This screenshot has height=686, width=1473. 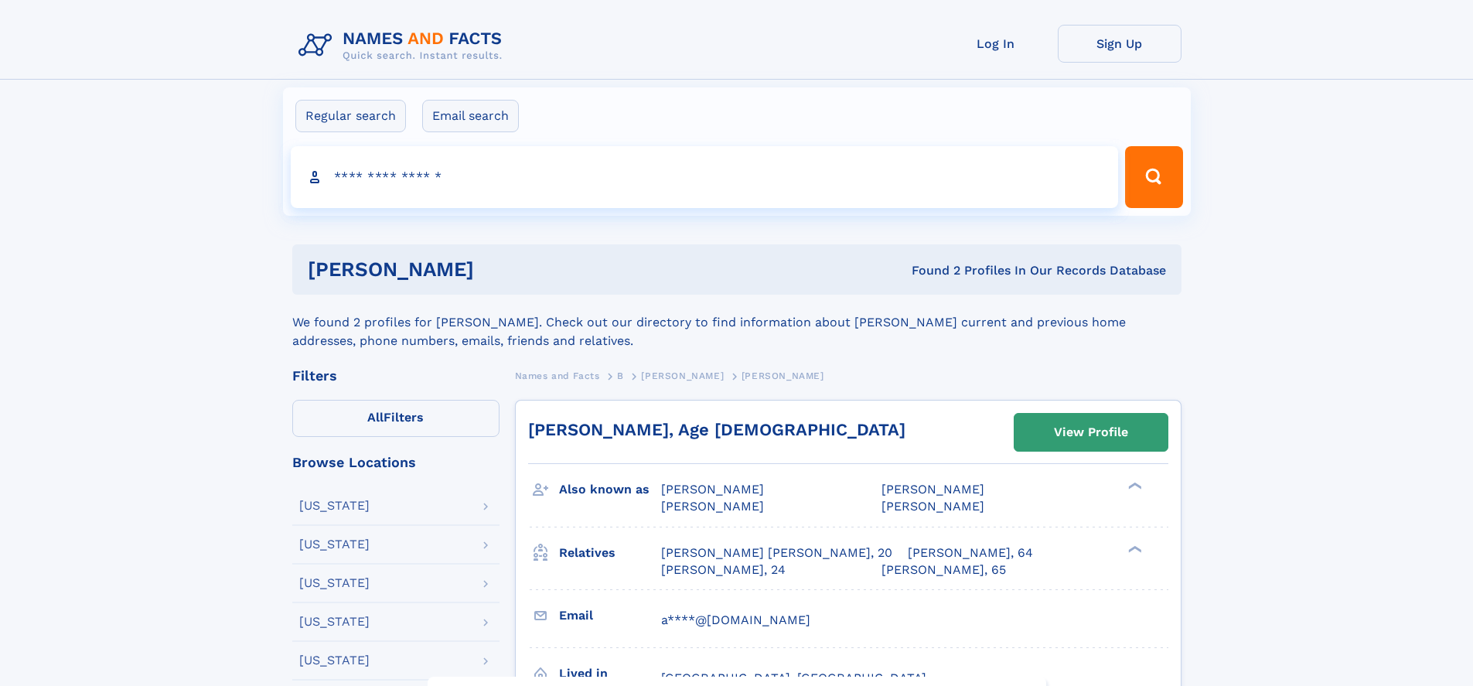 What do you see at coordinates (610, 553) in the screenshot?
I see `h3: Relatives` at bounding box center [610, 553].